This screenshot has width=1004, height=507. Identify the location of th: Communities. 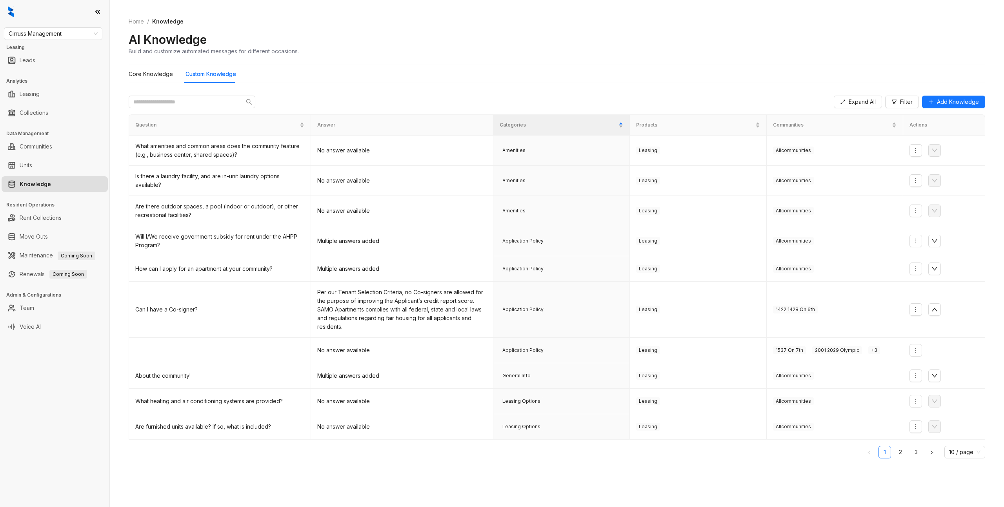
(835, 125).